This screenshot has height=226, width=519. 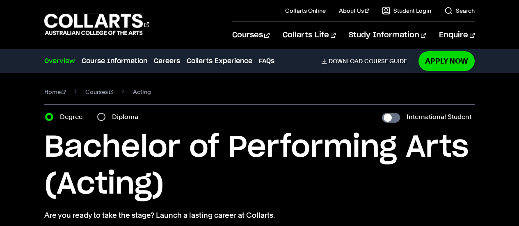 I want to click on a: Home, so click(x=55, y=92).